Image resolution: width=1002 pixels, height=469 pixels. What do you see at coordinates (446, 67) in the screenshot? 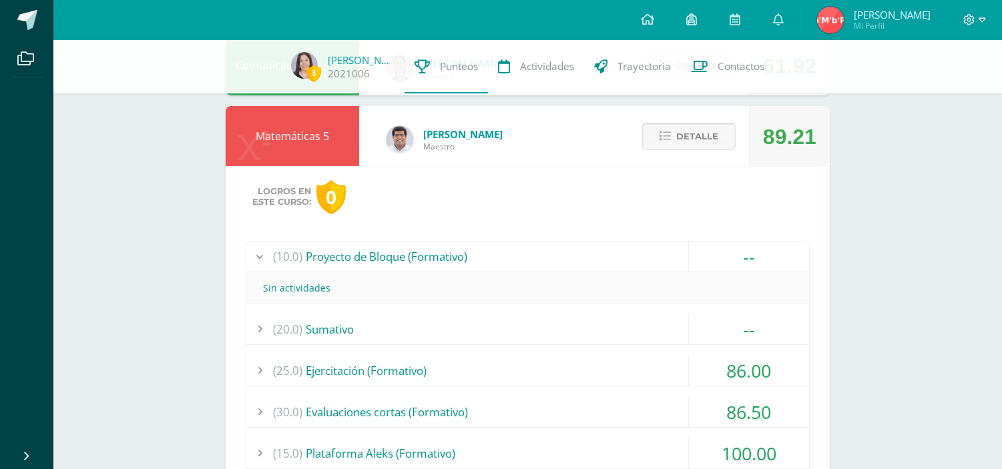
I see `a: Punteos` at bounding box center [446, 67].